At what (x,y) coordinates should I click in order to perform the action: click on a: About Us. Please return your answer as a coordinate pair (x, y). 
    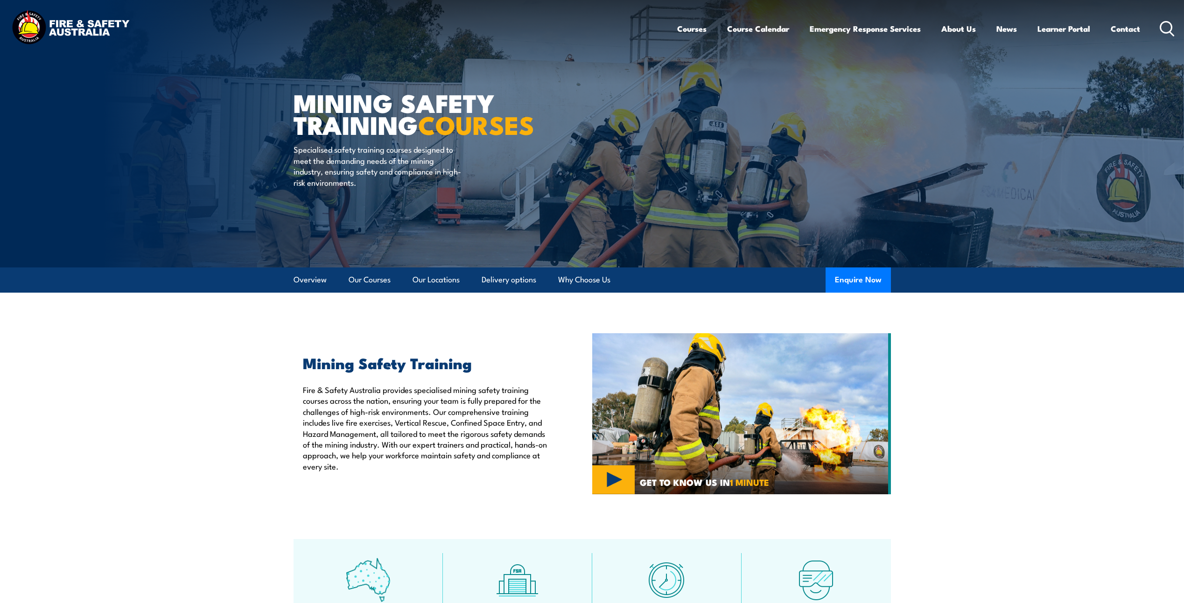
    Looking at the image, I should click on (959, 28).